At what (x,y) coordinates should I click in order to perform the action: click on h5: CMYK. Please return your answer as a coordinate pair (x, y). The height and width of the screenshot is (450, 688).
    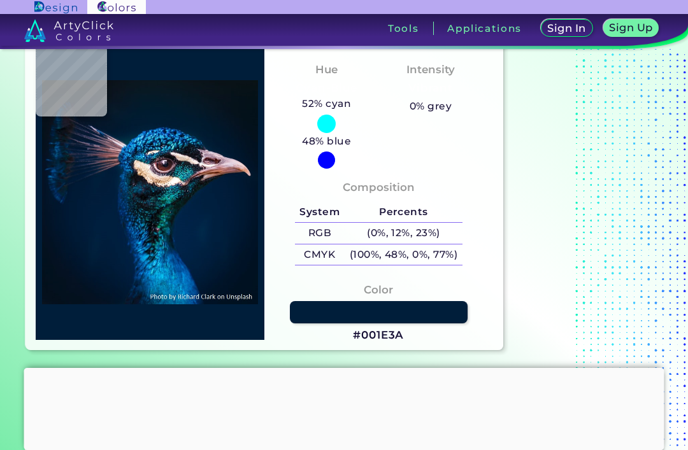
    Looking at the image, I should click on (320, 255).